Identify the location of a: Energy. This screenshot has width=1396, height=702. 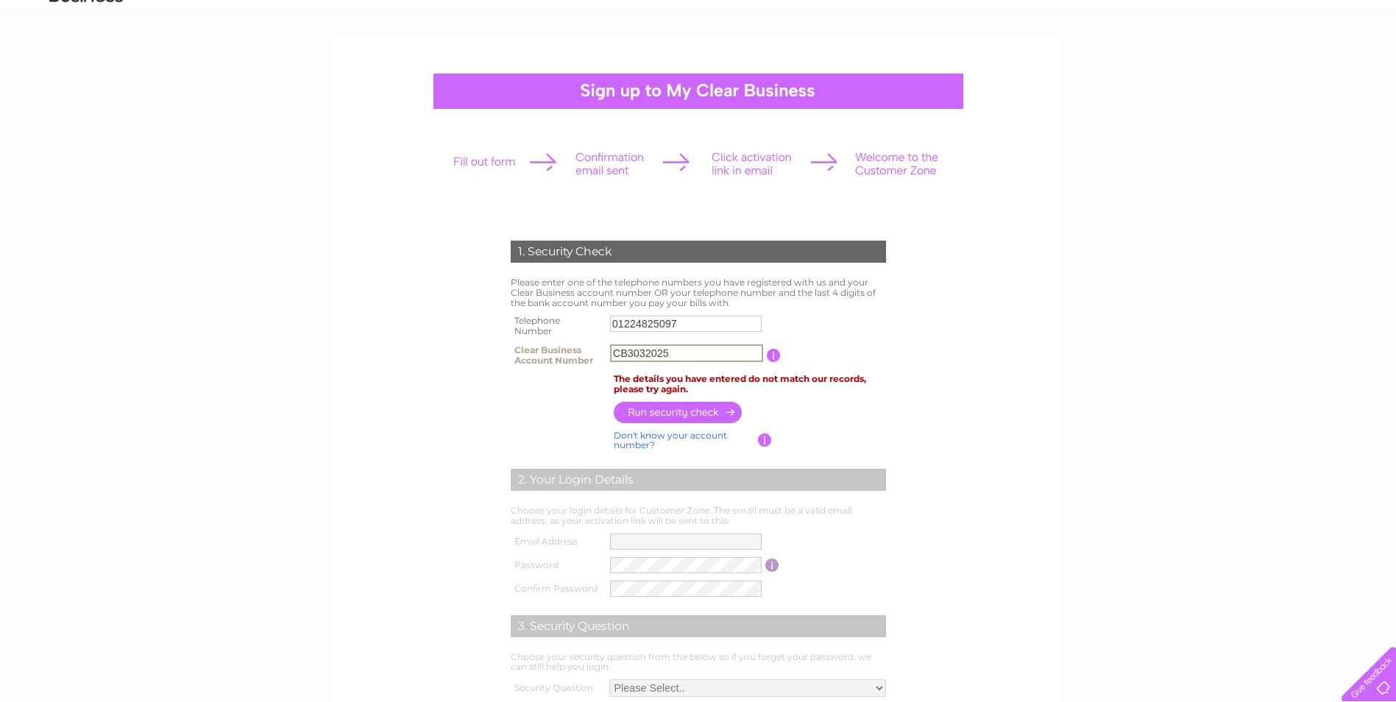
(1243, 68).